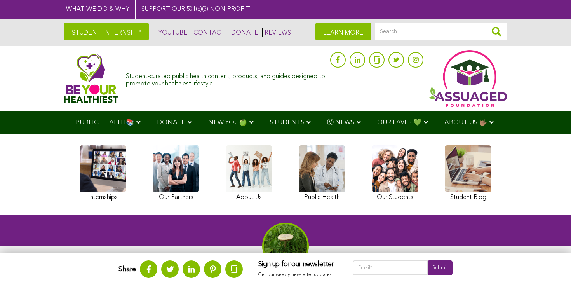  I want to click on span: NEW YOU🍏, so click(228, 122).